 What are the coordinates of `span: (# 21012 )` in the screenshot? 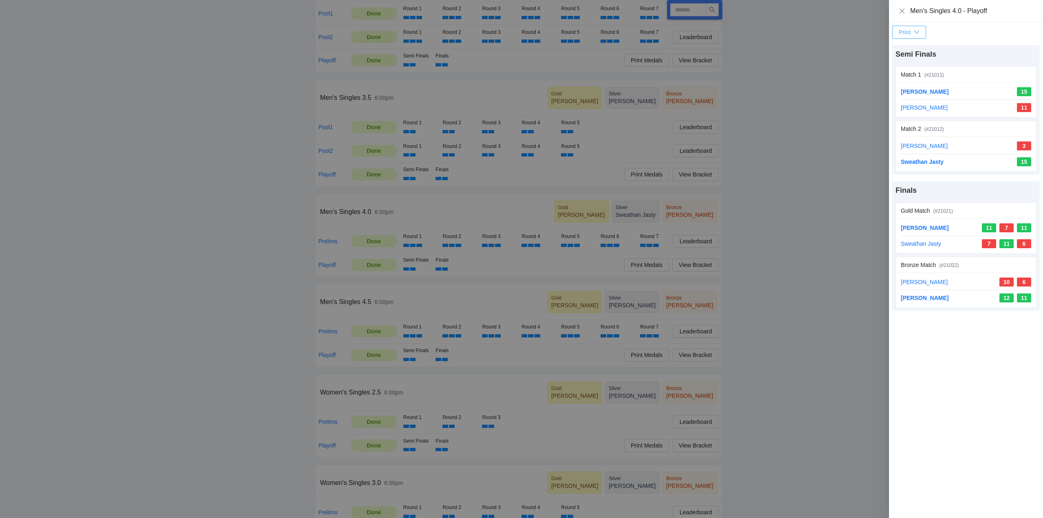 It's located at (935, 129).